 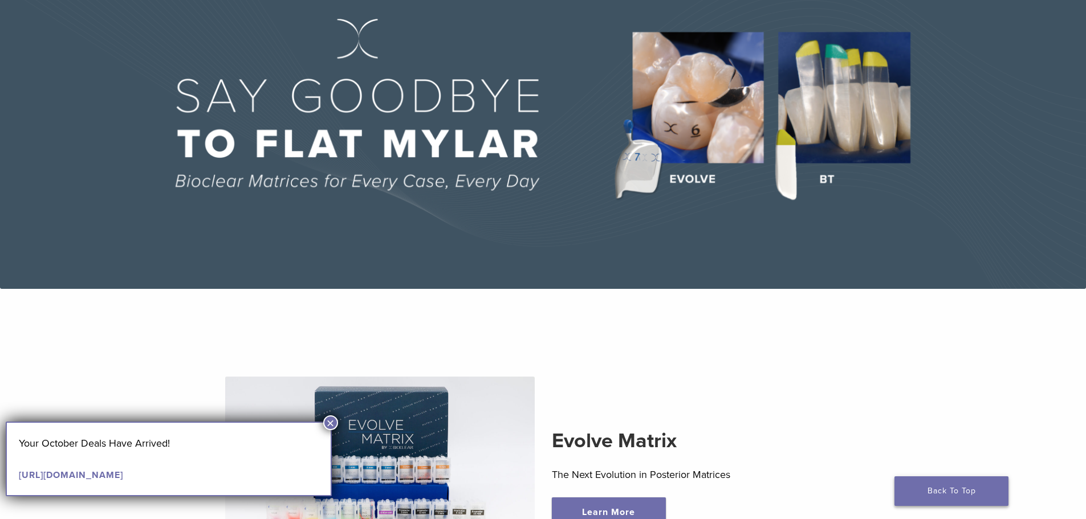 What do you see at coordinates (331, 423) in the screenshot?
I see `button: Close` at bounding box center [331, 423].